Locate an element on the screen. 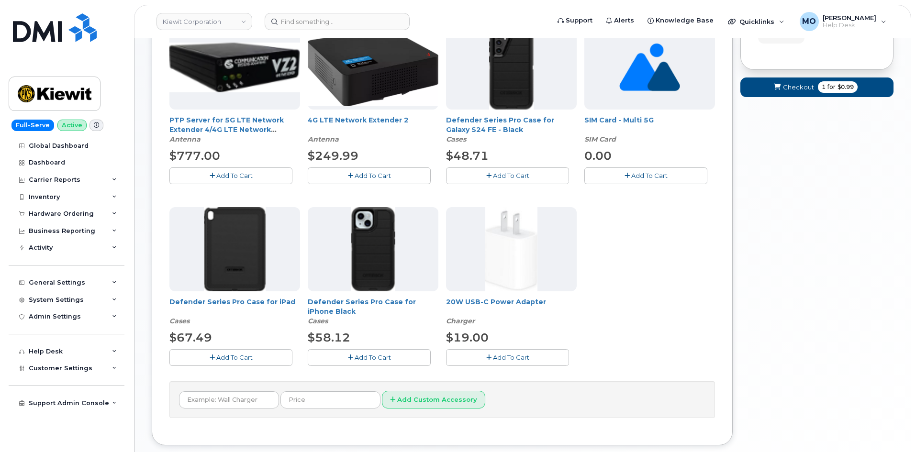 This screenshot has height=452, width=916. div: Defender Series Pro Case for iPhone Black is located at coordinates (373, 311).